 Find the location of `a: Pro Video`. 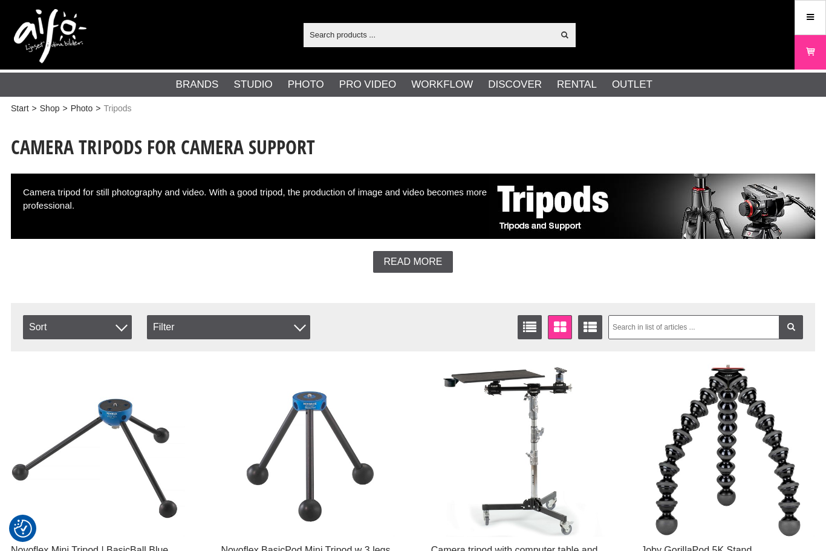

a: Pro Video is located at coordinates (368, 85).